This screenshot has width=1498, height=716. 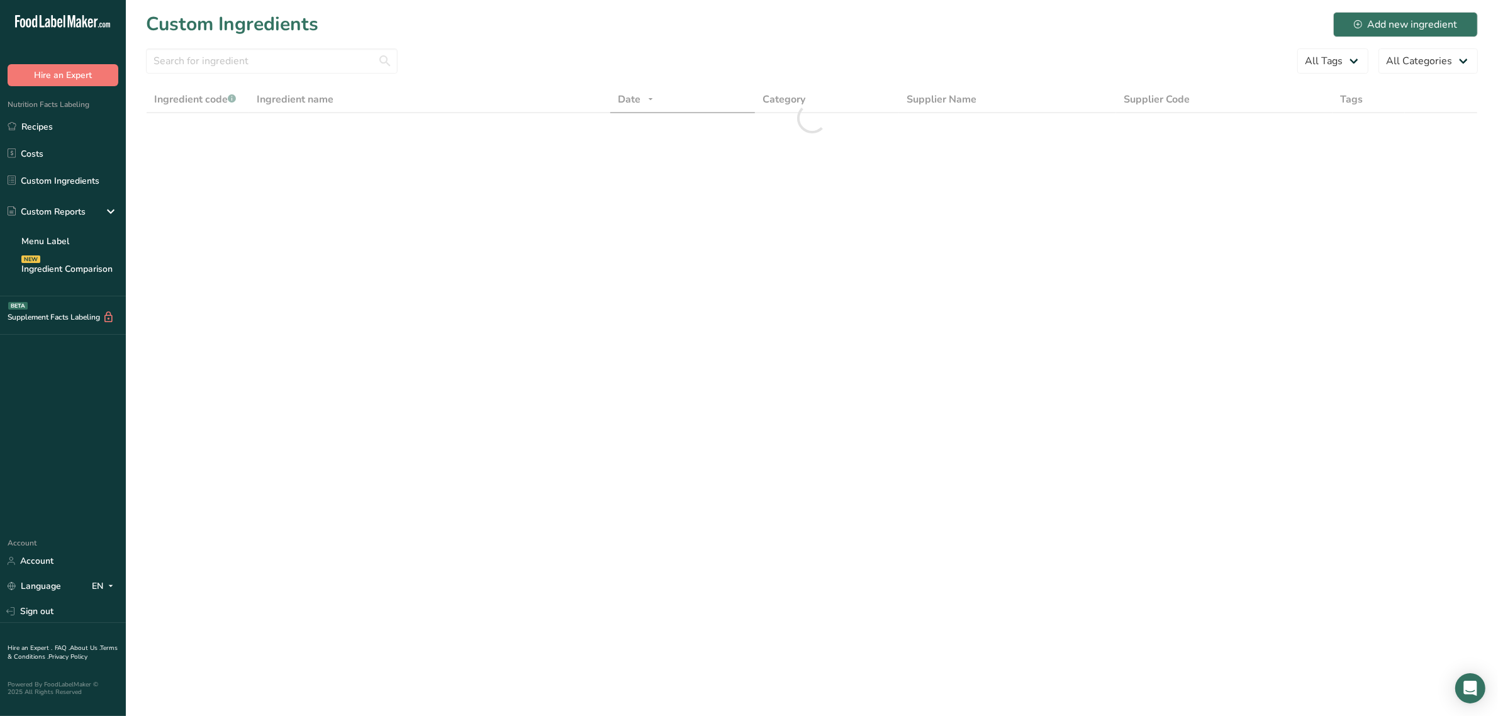 What do you see at coordinates (68, 657) in the screenshot?
I see `a: Privacy Policy` at bounding box center [68, 657].